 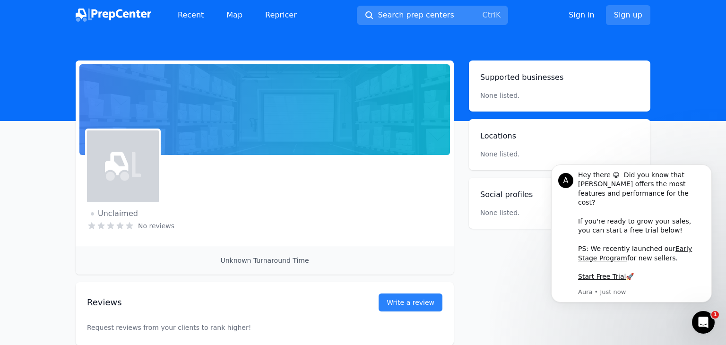 What do you see at coordinates (628, 15) in the screenshot?
I see `a: Sign up` at bounding box center [628, 15].